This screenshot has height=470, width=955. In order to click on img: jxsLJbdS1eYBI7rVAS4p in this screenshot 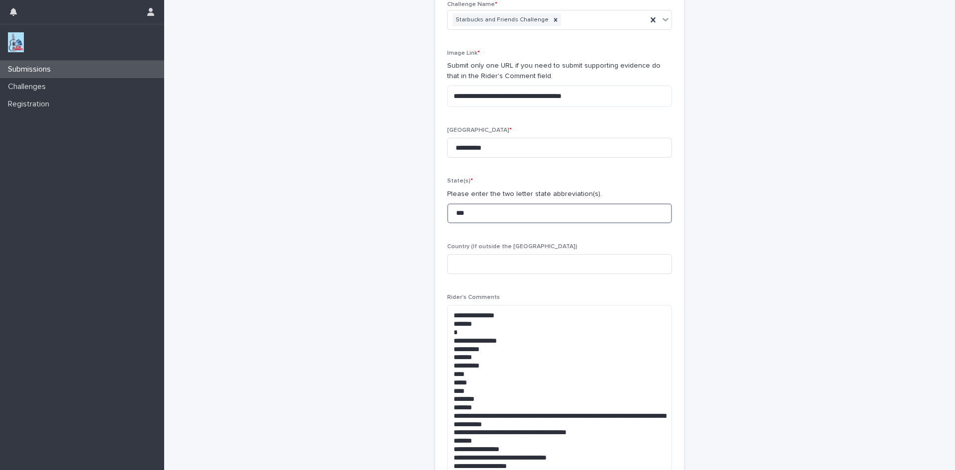, I will do `click(16, 42)`.